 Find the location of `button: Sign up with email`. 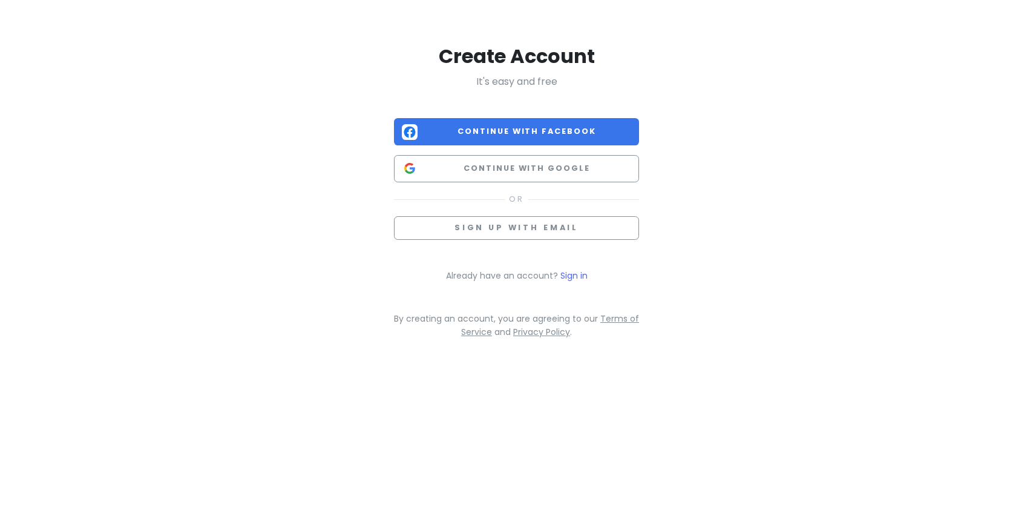

button: Sign up with email is located at coordinates (516, 228).